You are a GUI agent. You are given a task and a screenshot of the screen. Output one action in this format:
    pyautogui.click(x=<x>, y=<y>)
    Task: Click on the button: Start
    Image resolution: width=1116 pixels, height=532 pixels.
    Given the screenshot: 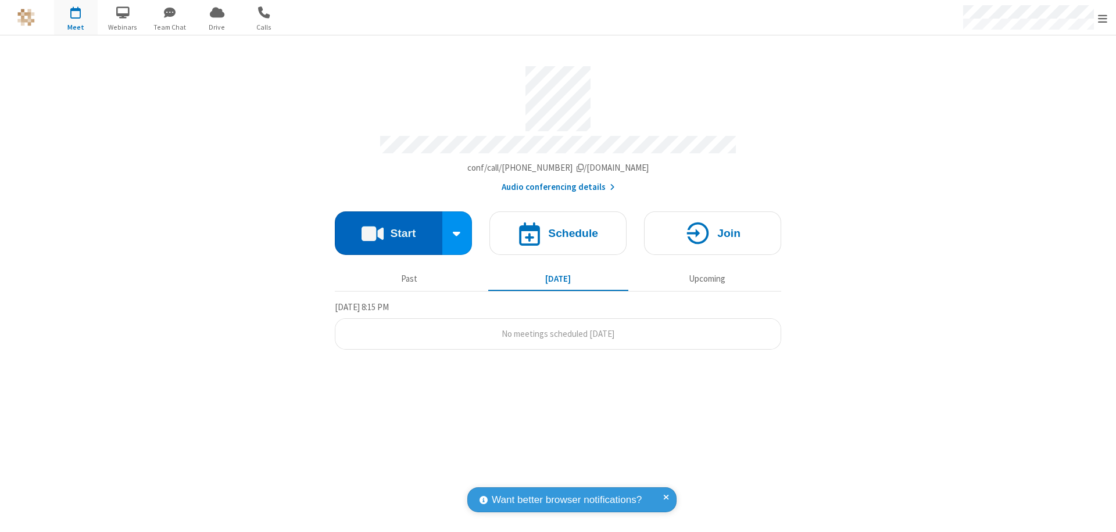 What is the action you would take?
    pyautogui.click(x=388, y=233)
    